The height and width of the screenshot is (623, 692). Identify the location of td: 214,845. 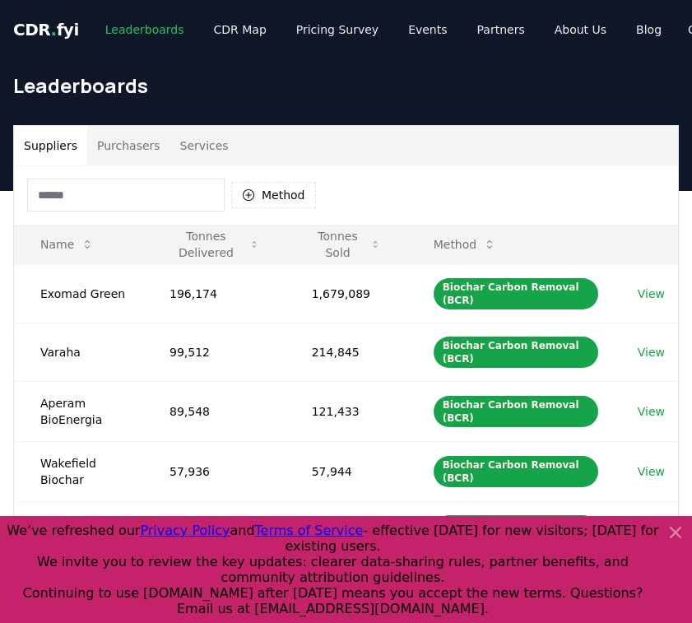
(346, 351).